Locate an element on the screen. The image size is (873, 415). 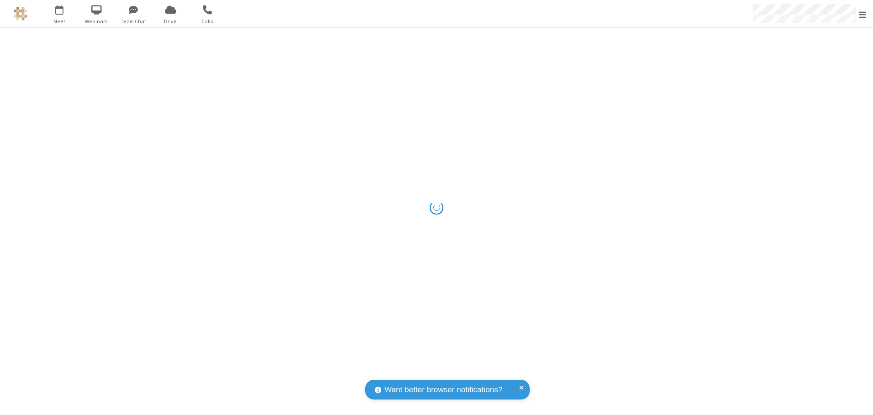
img: QA Selenium DO NOT DELETE OR CHANGE is located at coordinates (21, 14).